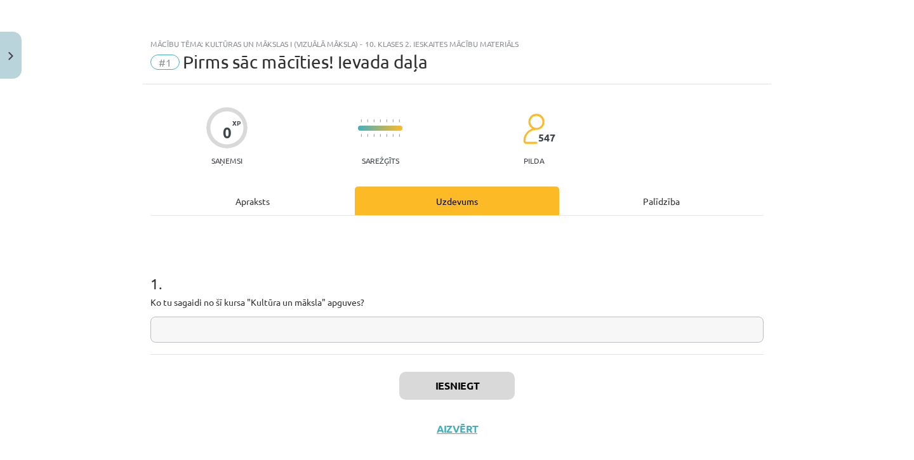 The image size is (914, 460). I want to click on span: #1, so click(165, 62).